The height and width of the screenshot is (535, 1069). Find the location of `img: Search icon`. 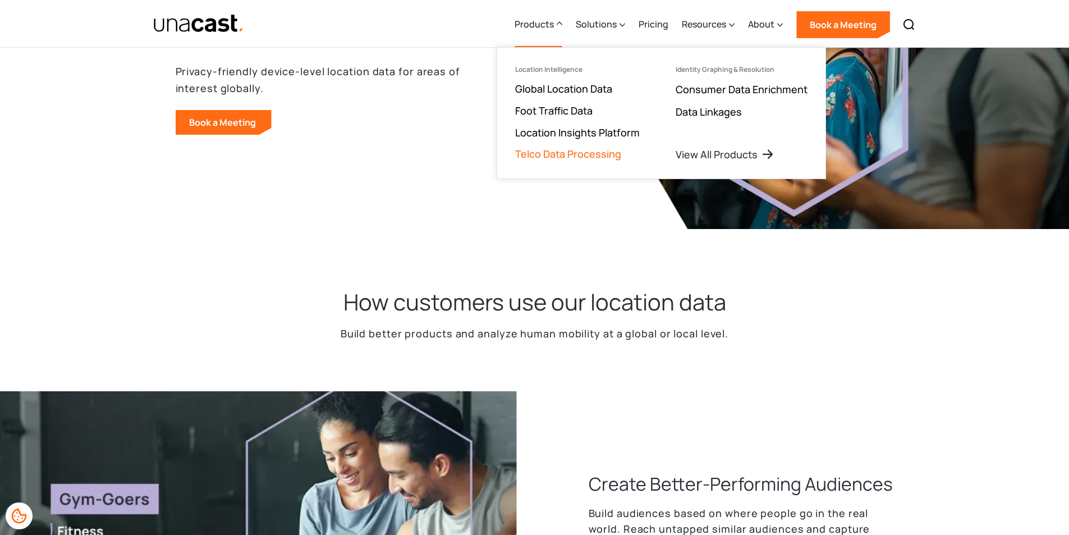

img: Search icon is located at coordinates (909, 25).